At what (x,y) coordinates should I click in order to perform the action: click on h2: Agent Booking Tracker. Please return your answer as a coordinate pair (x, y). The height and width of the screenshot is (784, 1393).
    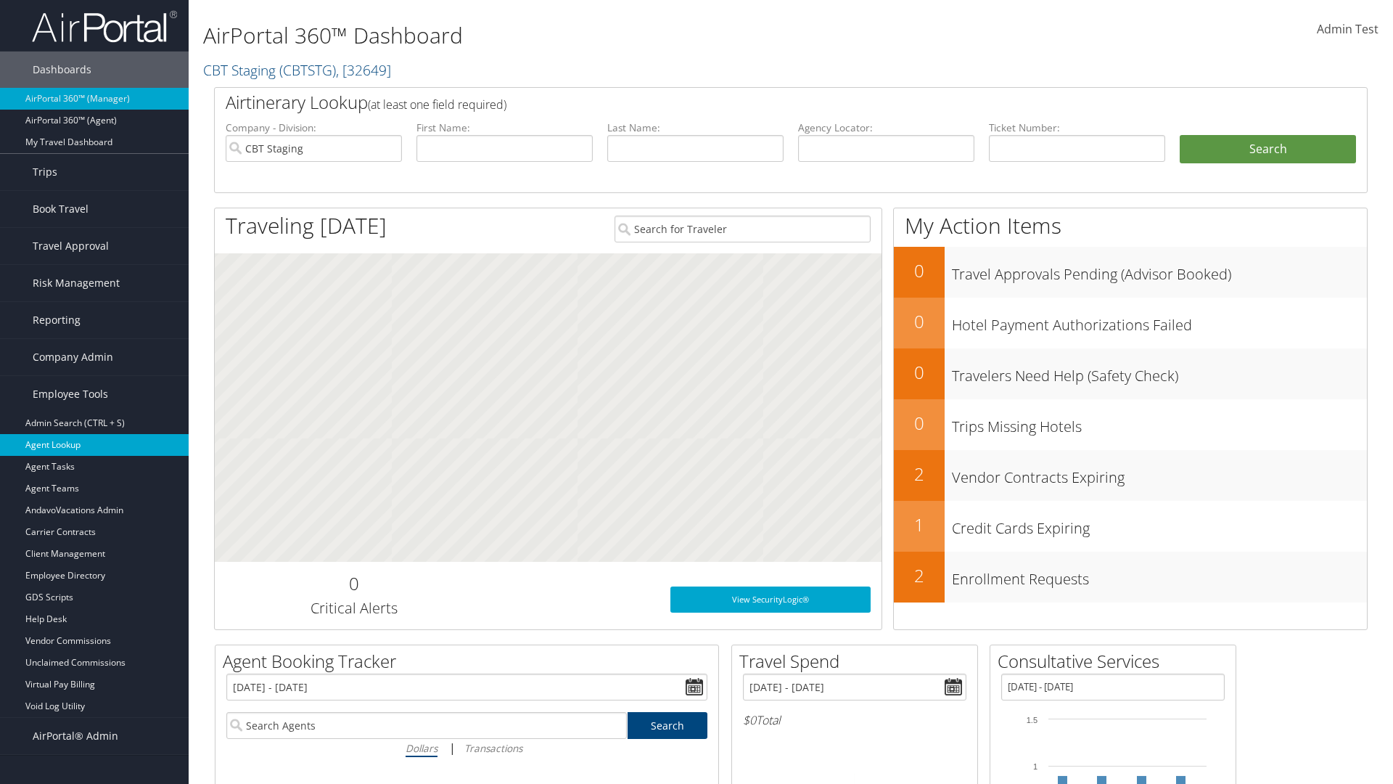
    Looking at the image, I should click on (470, 661).